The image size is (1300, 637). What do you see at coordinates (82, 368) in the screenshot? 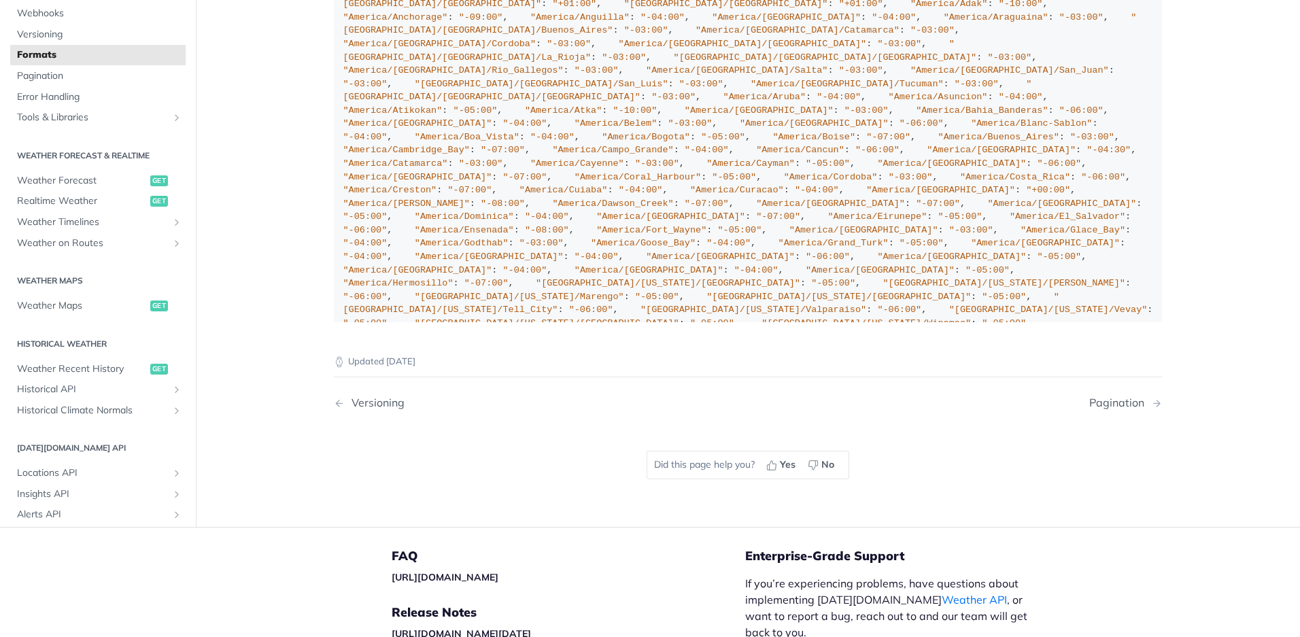
I see `span: Weather Recent History` at bounding box center [82, 368].